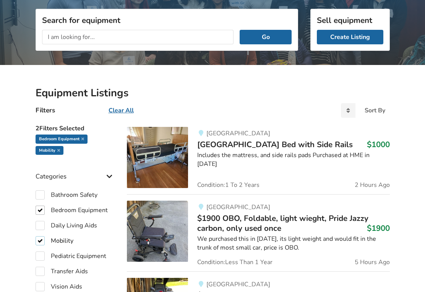 This screenshot has height=292, width=425. I want to click on div: Bedroom Equipment, so click(62, 139).